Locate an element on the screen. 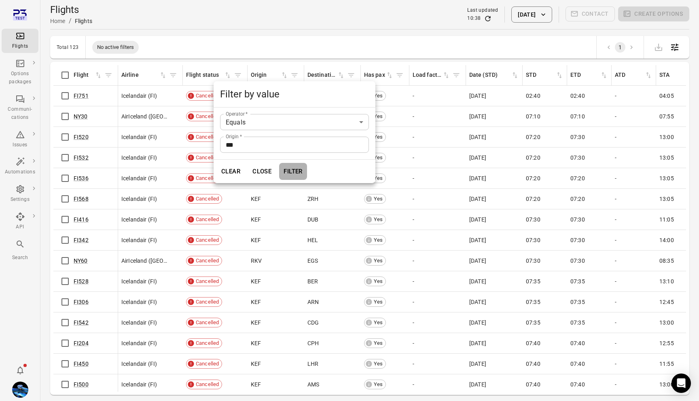 The width and height of the screenshot is (699, 401). div: Open Intercom Messenger is located at coordinates (681, 384).